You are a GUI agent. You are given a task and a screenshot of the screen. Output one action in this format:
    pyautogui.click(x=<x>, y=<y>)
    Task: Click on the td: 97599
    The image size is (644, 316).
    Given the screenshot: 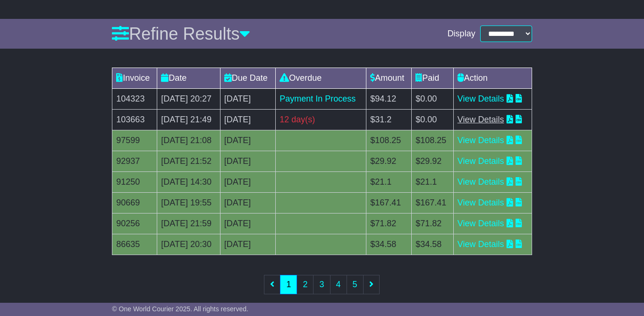 What is the action you would take?
    pyautogui.click(x=135, y=141)
    